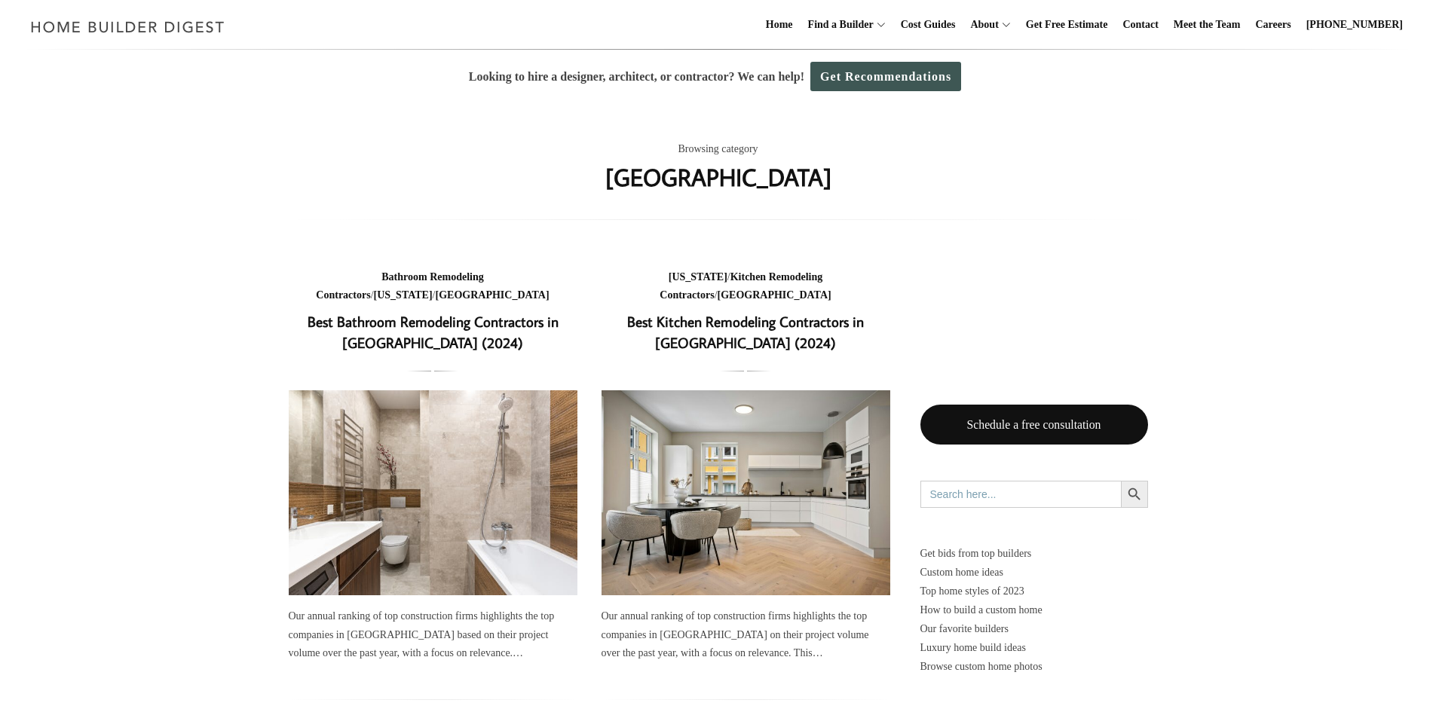 The image size is (1436, 712). What do you see at coordinates (127, 26) in the screenshot?
I see `img: Home Builder Digest` at bounding box center [127, 26].